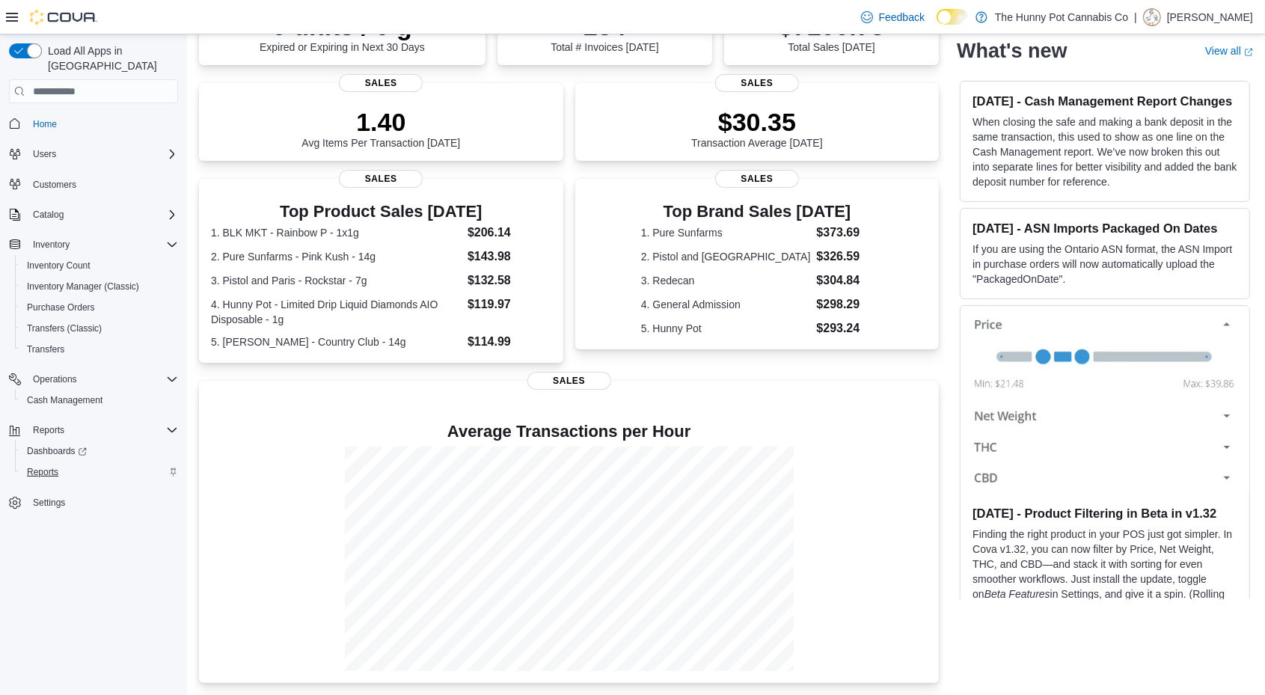 The height and width of the screenshot is (695, 1265). Describe the element at coordinates (510, 257) in the screenshot. I see `dd: $143.98` at that location.